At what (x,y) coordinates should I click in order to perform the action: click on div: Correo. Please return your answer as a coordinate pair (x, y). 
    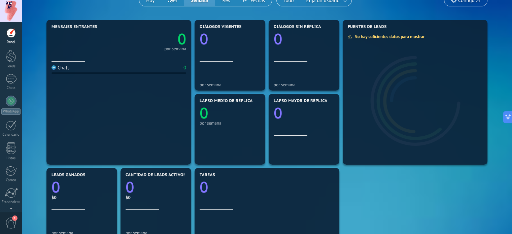
    Looking at the image, I should click on (11, 180).